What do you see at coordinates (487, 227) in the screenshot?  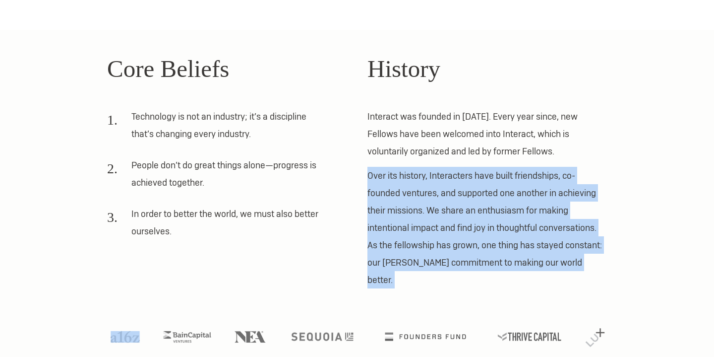 I see `p: Over its history, Interacters have built friendships, co-founded ventures, and supported one anot...` at bounding box center [487, 227].